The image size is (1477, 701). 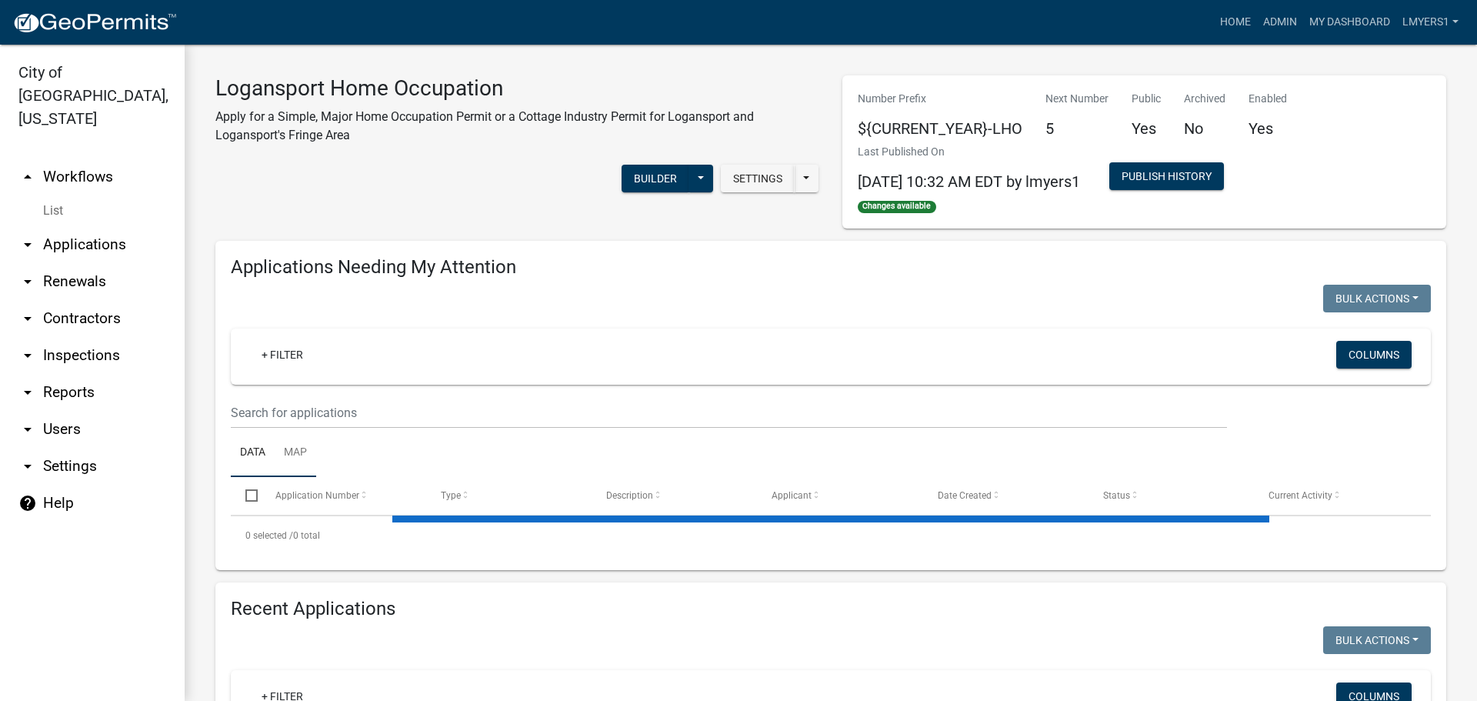 What do you see at coordinates (831, 608) in the screenshot?
I see `h4: Recent Applications` at bounding box center [831, 608].